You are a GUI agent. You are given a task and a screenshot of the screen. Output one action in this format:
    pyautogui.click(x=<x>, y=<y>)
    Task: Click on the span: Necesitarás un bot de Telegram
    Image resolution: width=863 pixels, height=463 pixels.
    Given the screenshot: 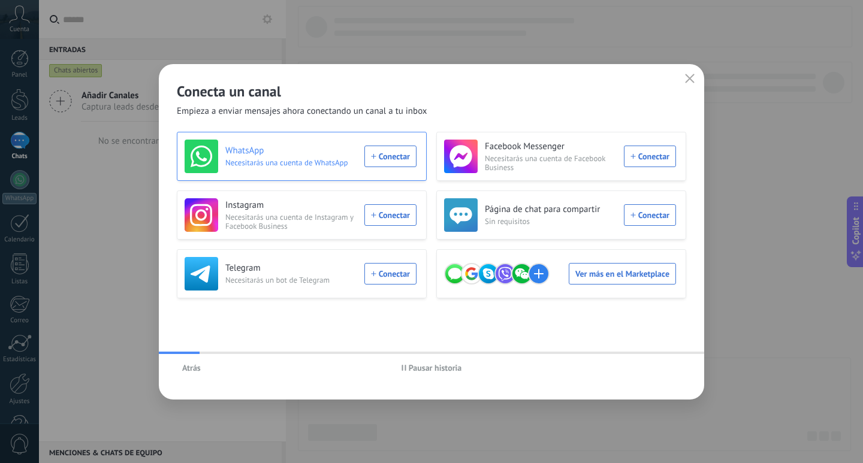 What is the action you would take?
    pyautogui.click(x=291, y=280)
    